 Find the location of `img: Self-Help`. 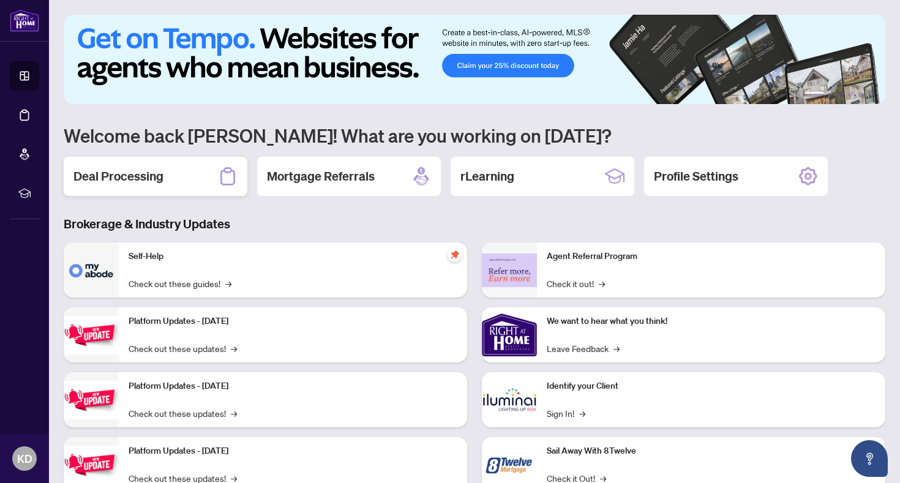

img: Self-Help is located at coordinates (91, 270).